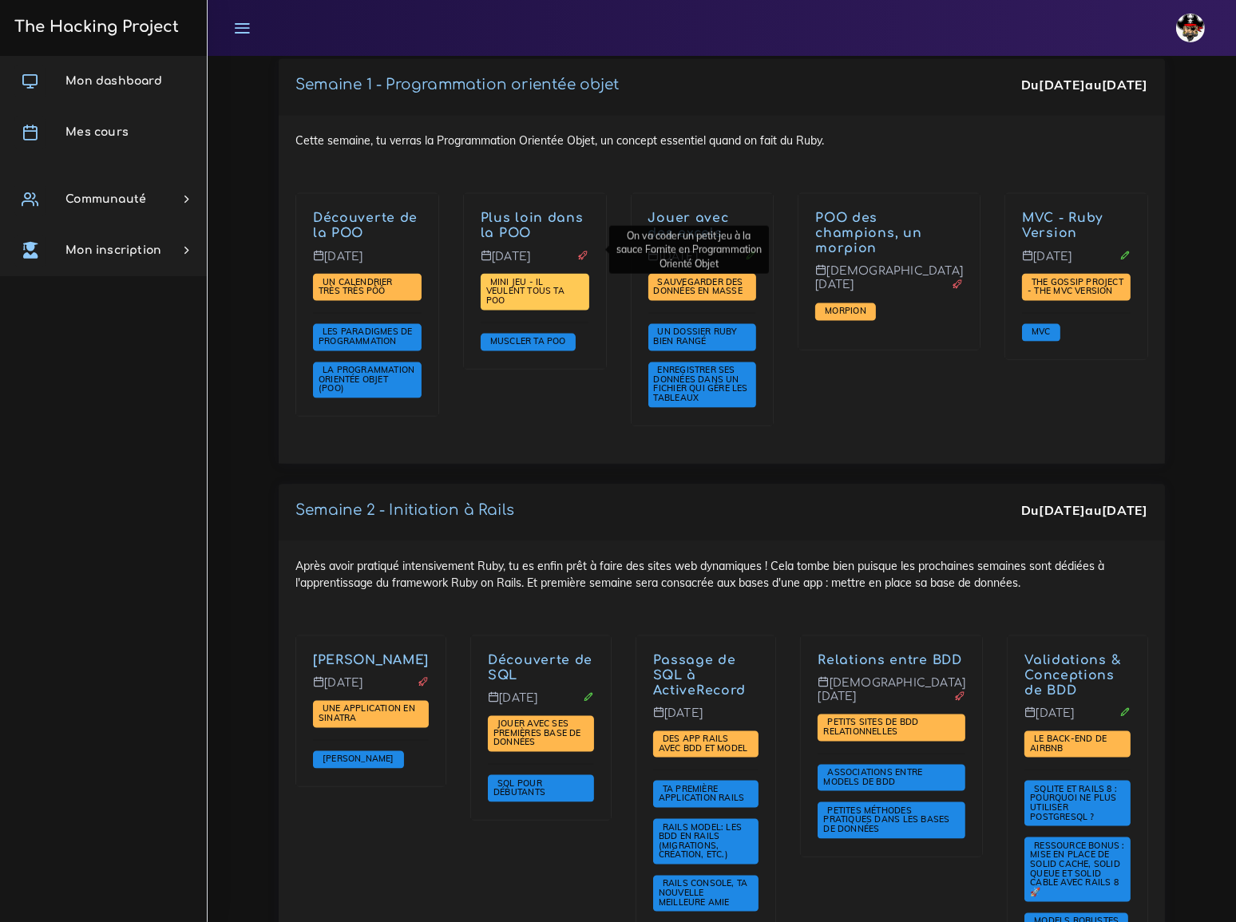  Describe the element at coordinates (1077, 868) in the screenshot. I see `span: Ressource Bonus : Mise en place de Solid Cache, Solid Queue et Solid Cable avec Rails 8 🚀` at that location.